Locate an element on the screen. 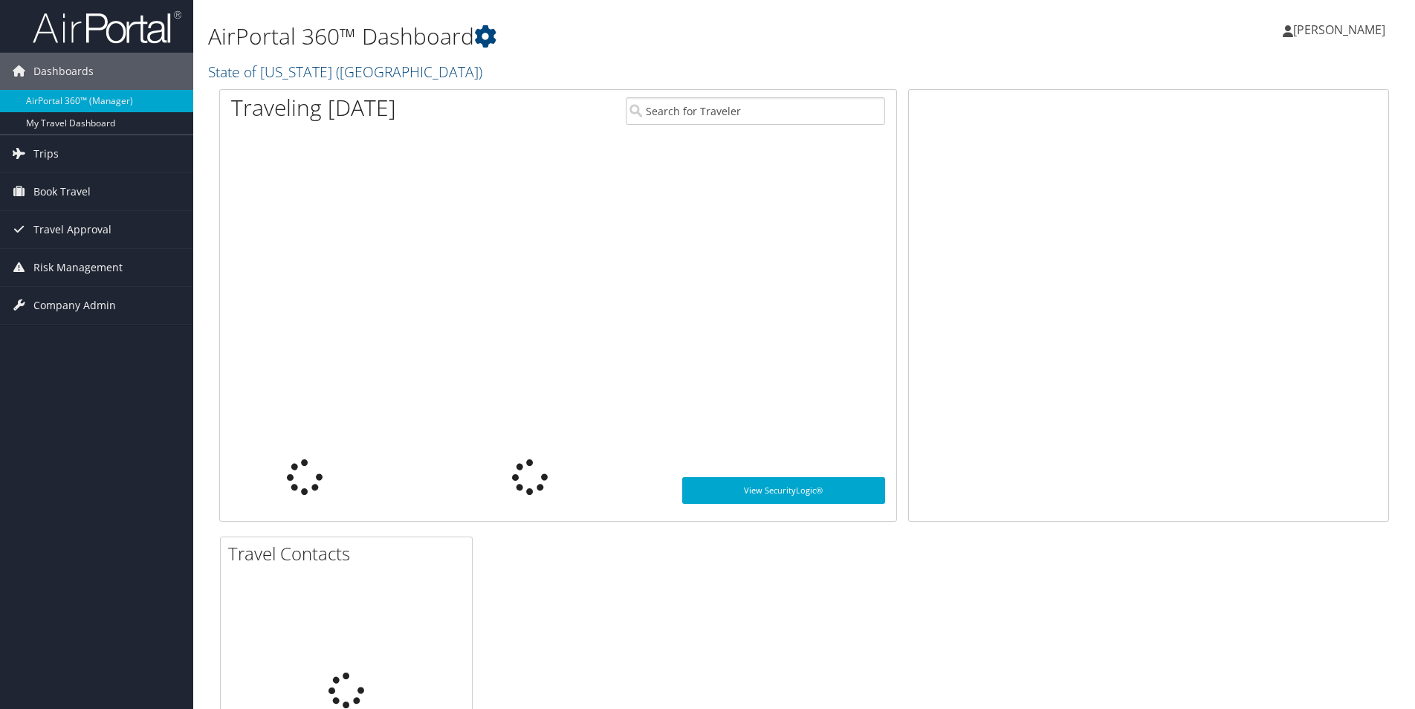  span: Travel Approval is located at coordinates (72, 230).